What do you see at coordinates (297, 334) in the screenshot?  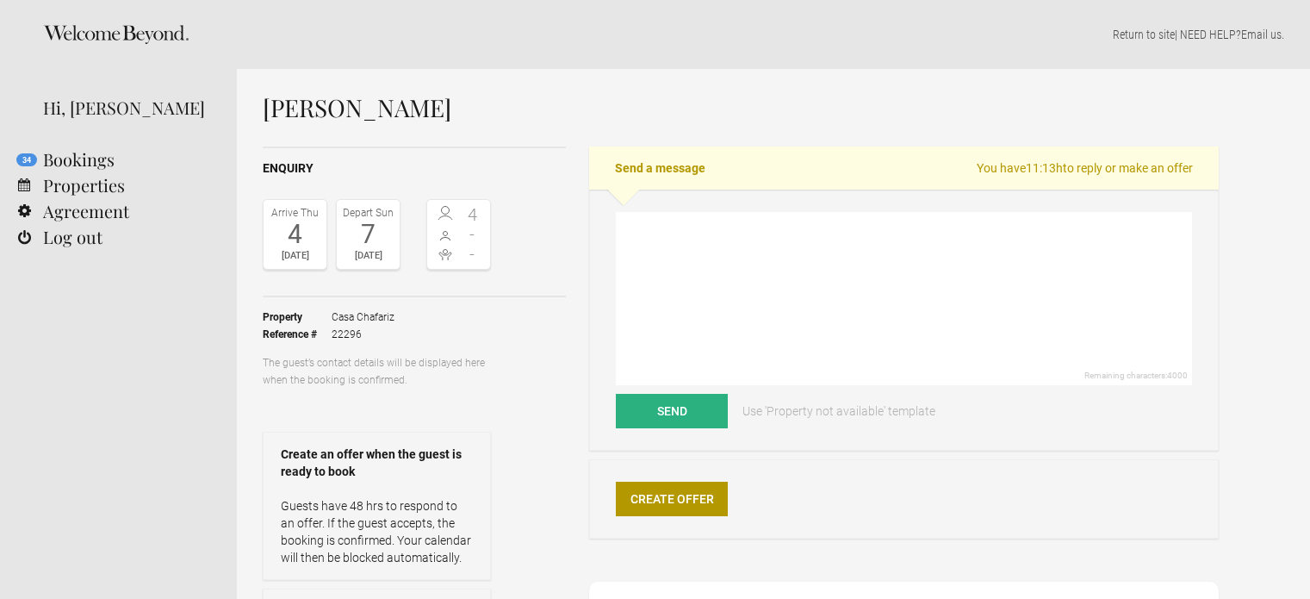 I see `strong: Reference #` at bounding box center [297, 334].